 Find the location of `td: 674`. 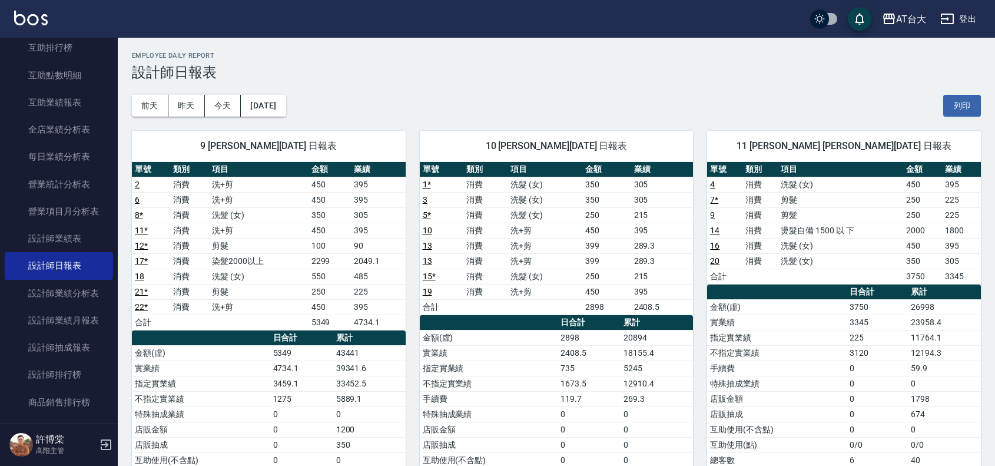

td: 674 is located at coordinates (944, 414).